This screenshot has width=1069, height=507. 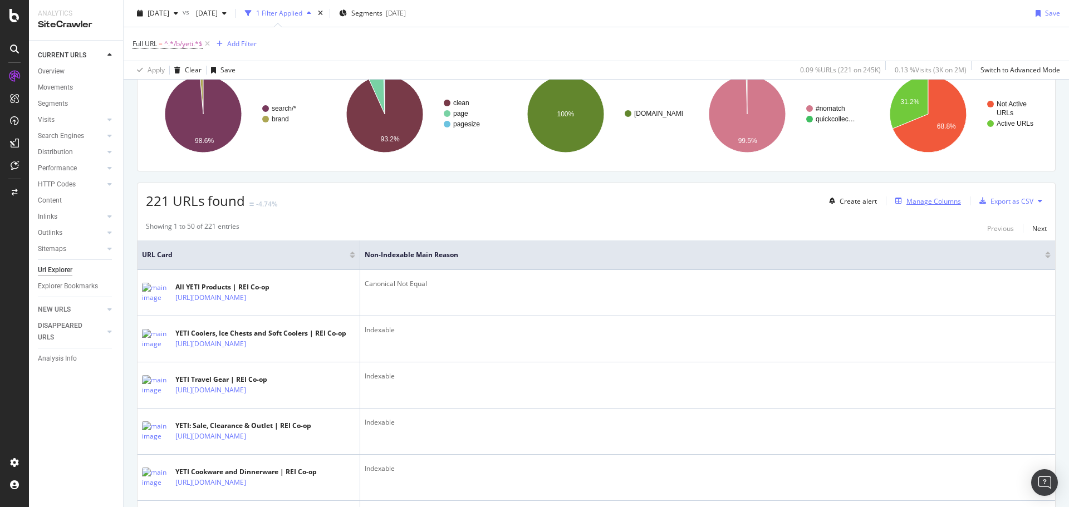 What do you see at coordinates (1015, 124) in the screenshot?
I see `text: Active URLs` at bounding box center [1015, 124].